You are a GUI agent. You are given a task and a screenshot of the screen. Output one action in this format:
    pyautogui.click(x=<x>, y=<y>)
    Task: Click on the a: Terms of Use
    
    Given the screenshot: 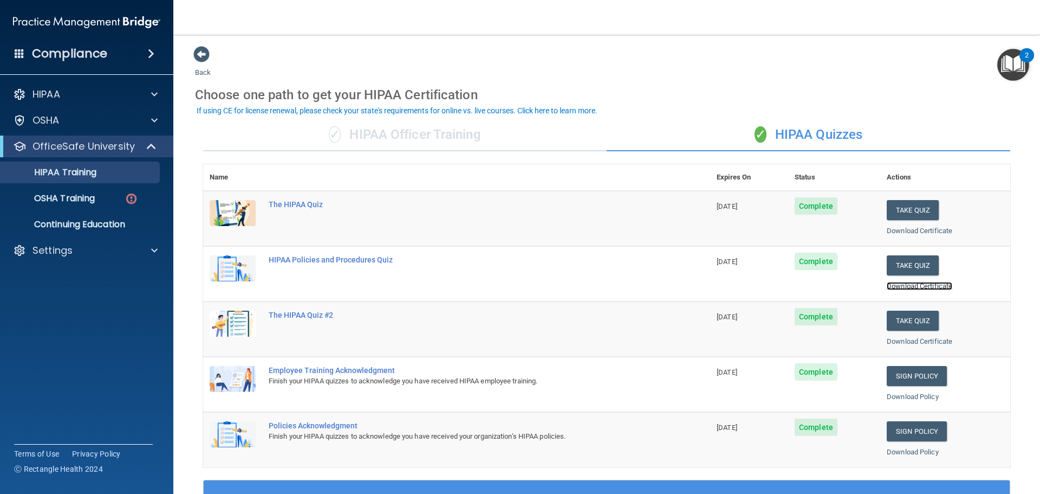 What is the action you would take?
    pyautogui.click(x=36, y=453)
    